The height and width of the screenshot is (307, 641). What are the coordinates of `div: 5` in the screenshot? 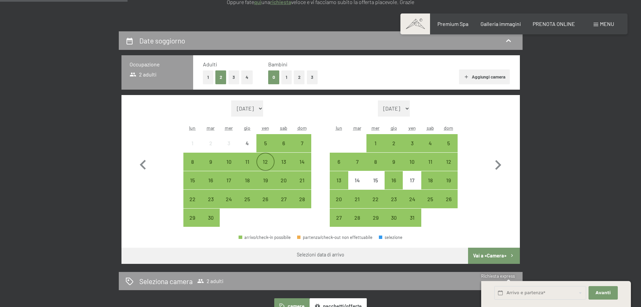 It's located at (266, 149).